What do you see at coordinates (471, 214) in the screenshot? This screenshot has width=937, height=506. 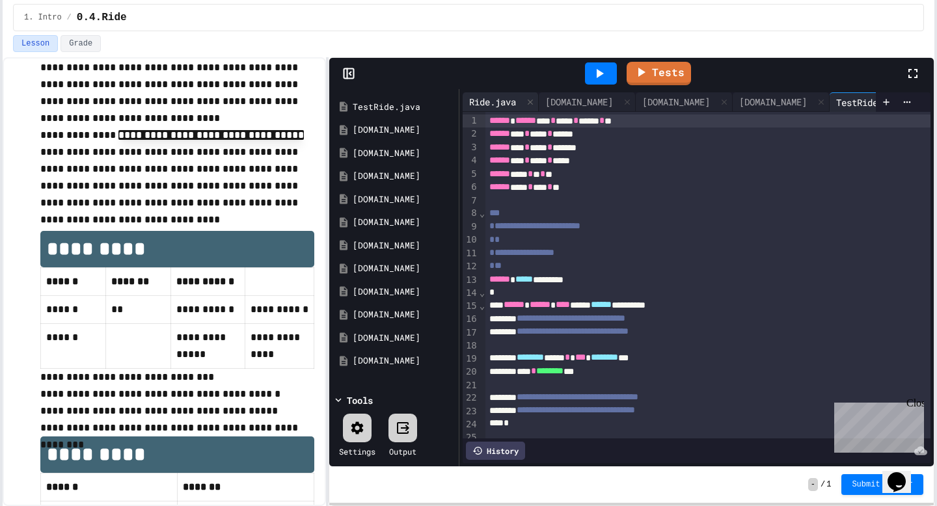 I see `div: 8` at bounding box center [471, 214].